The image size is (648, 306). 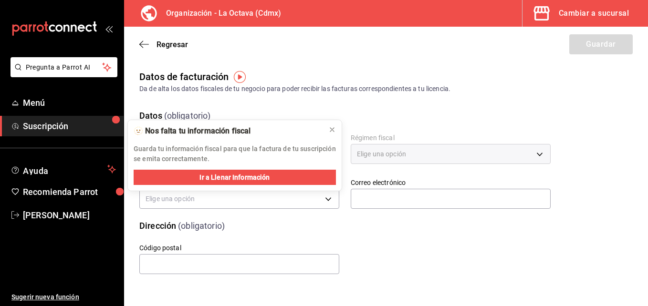 I want to click on span: Sugerir nueva función, so click(x=63, y=297).